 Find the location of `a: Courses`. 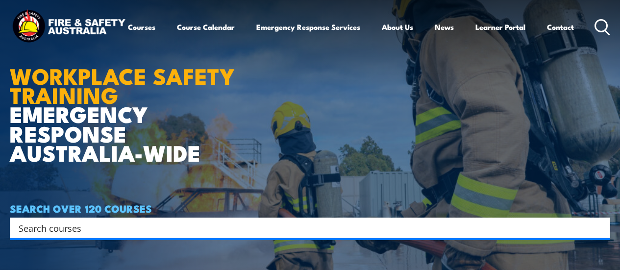

a: Courses is located at coordinates (142, 27).